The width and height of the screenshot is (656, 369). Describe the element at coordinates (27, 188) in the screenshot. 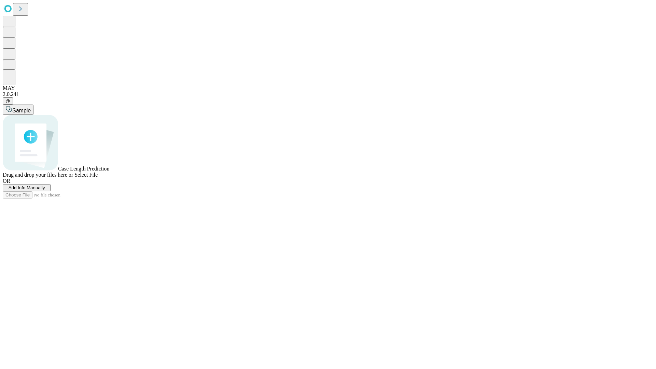

I see `span: Add Info Manually` at that location.